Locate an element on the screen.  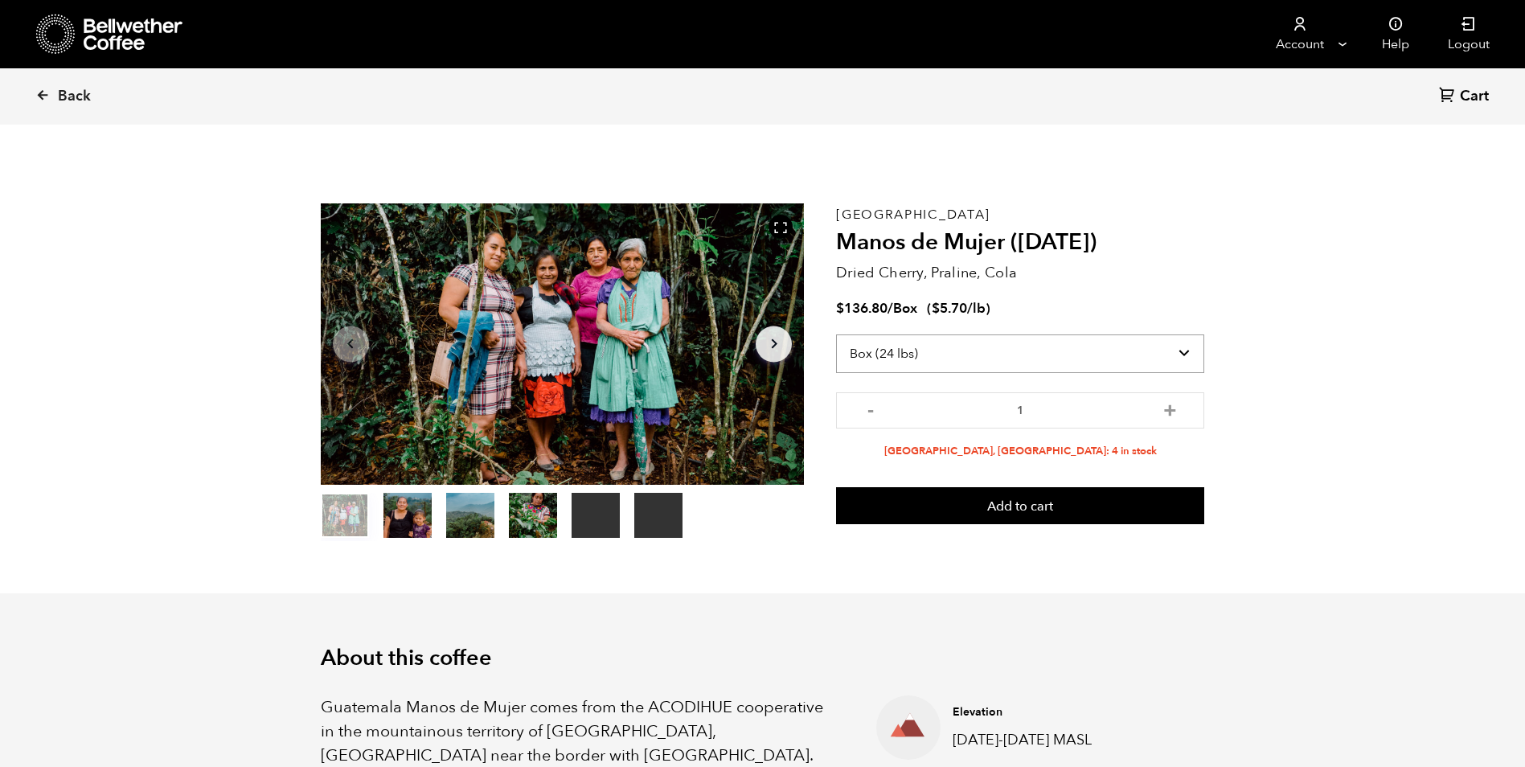
a: Cart is located at coordinates (1465, 96).